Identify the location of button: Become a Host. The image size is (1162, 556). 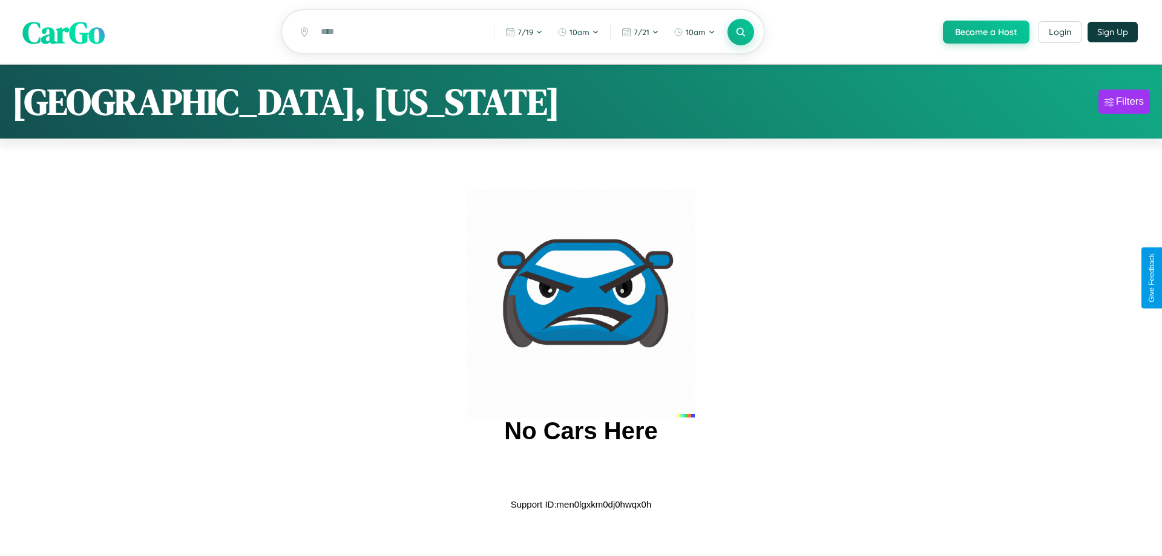
(986, 32).